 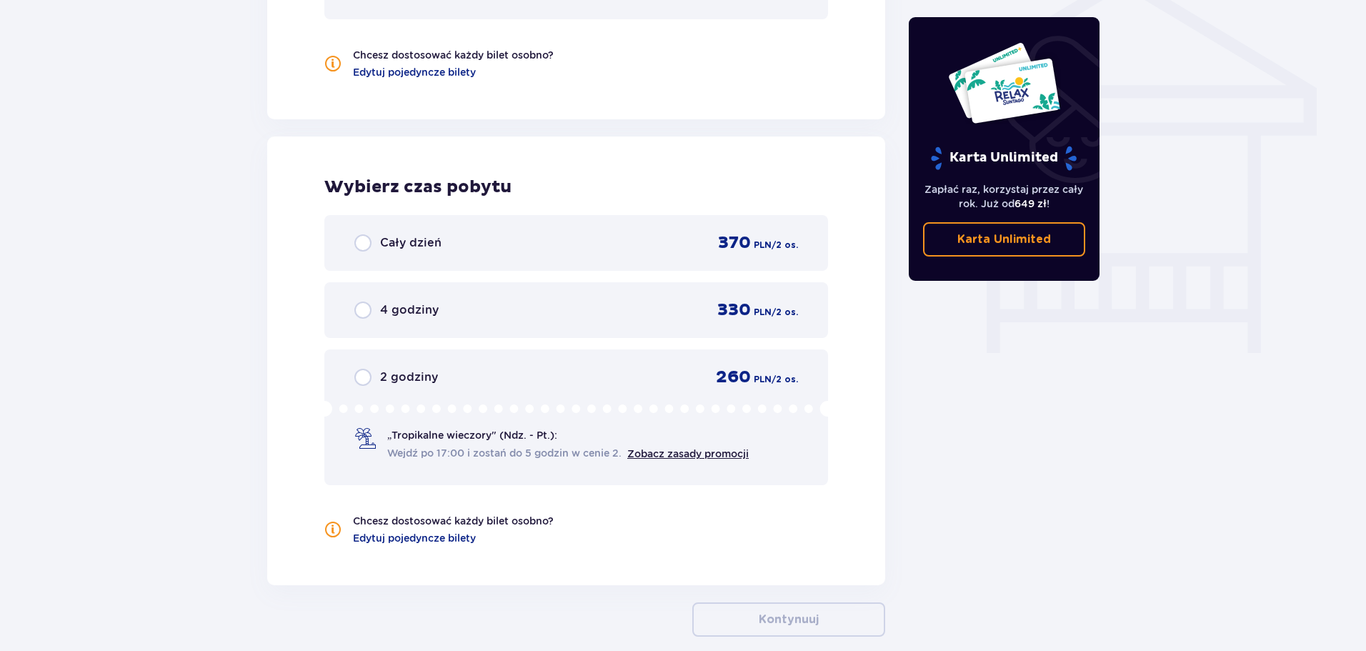 What do you see at coordinates (1005, 239) in the screenshot?
I see `a: Karta Unlimited` at bounding box center [1005, 239].